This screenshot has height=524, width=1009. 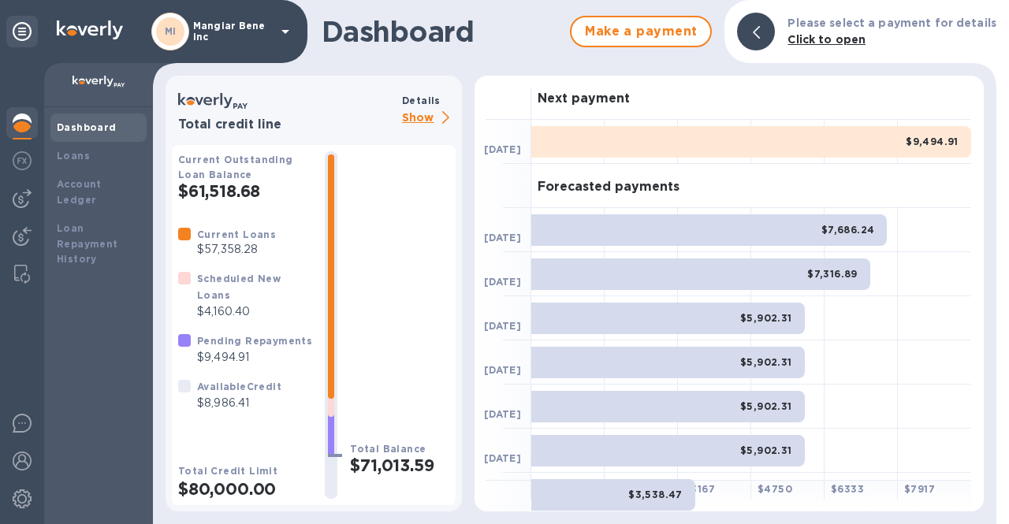 I want to click on b: $7,686.24, so click(x=848, y=229).